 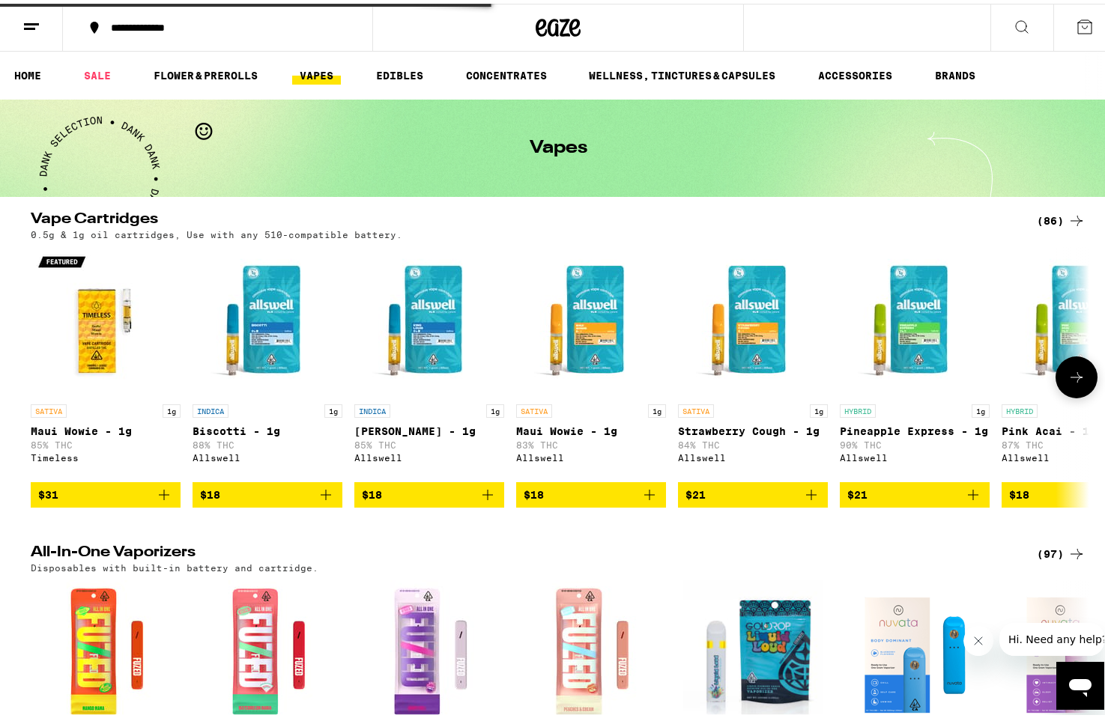 What do you see at coordinates (753, 428) in the screenshot?
I see `p: Strawberry Cough - 1g` at bounding box center [753, 428].